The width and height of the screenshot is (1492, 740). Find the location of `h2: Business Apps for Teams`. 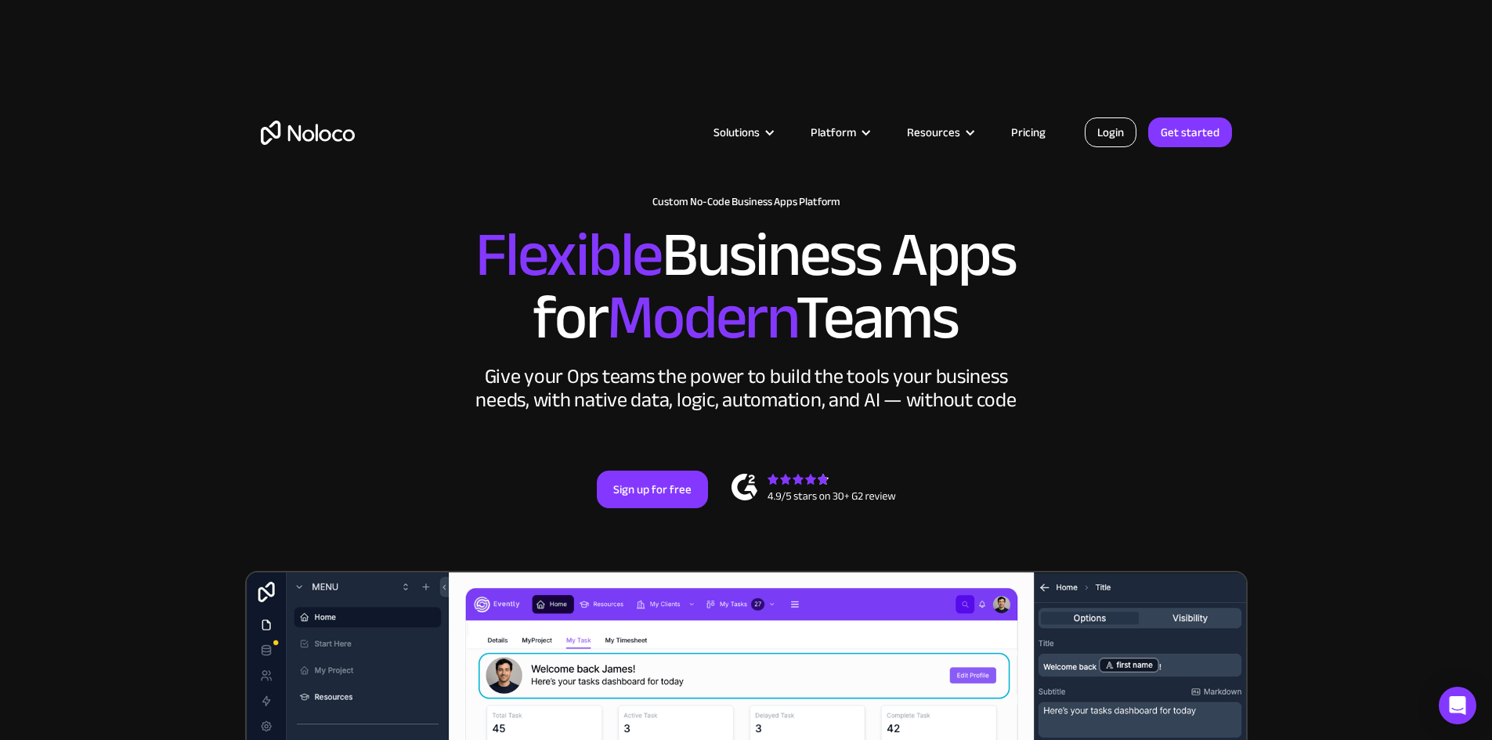

h2: Business Apps for Teams is located at coordinates (747, 287).